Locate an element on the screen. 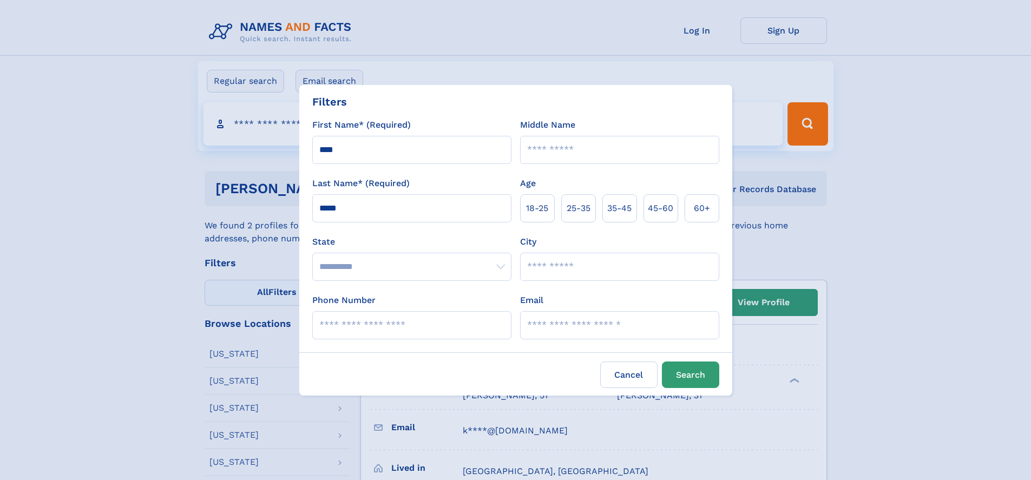  label: Last Name* (Required) is located at coordinates (361, 183).